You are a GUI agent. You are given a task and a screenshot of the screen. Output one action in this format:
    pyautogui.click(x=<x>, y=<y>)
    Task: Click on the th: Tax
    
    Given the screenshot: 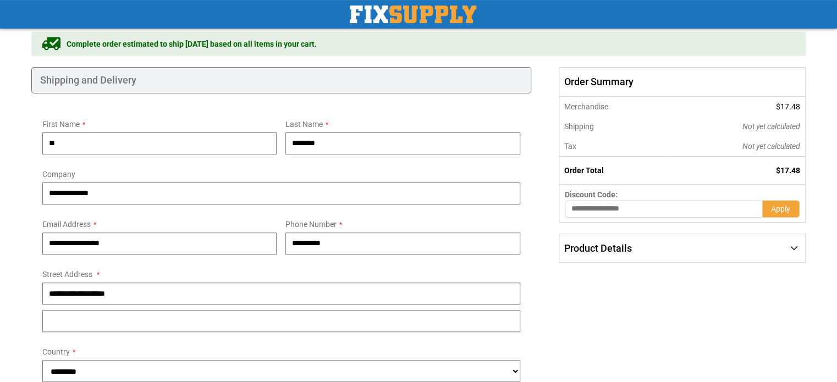 What is the action you would take?
    pyautogui.click(x=613, y=146)
    